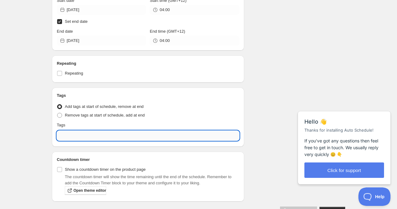 This screenshot has height=209, width=397. What do you see at coordinates (152, 180) in the screenshot?
I see `p: The countdown timer will show the time remaining until the end of the schedule. Remember to add t...` at bounding box center [152, 180].